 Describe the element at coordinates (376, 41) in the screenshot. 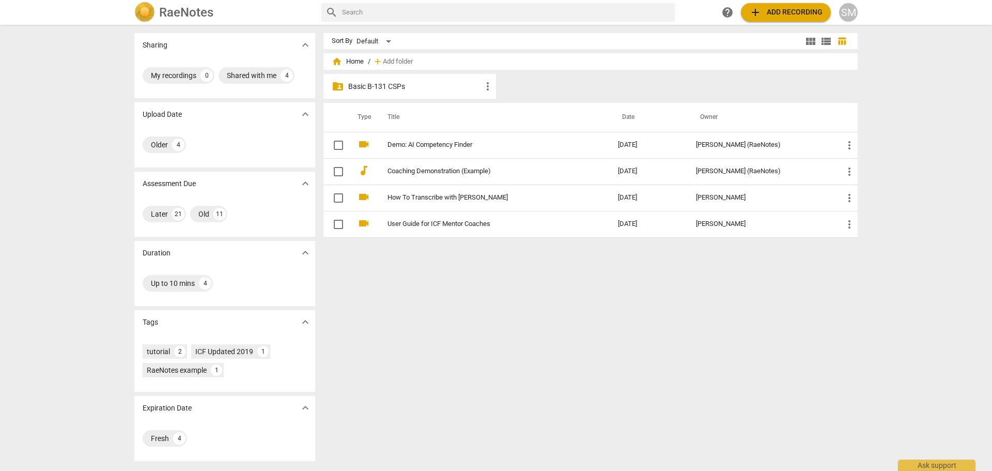

I see `div: Default` at that location.